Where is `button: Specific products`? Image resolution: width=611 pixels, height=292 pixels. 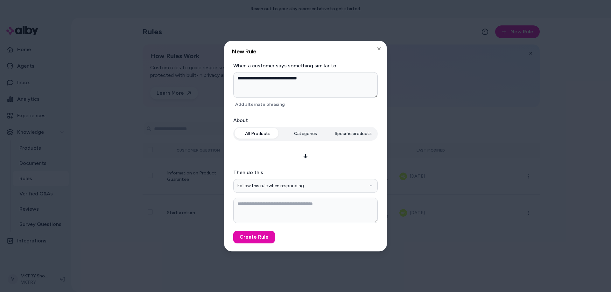 button: Specific products is located at coordinates (353, 134).